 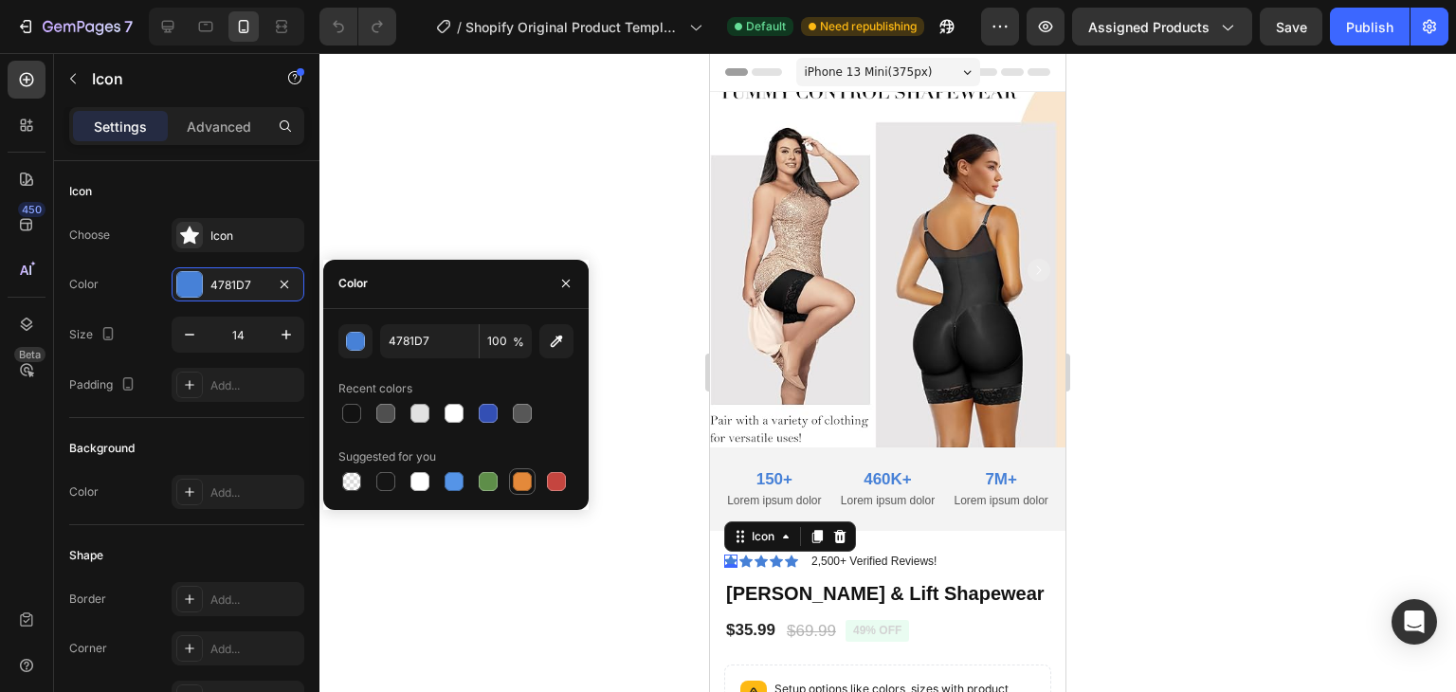 I want to click on p: Icon, so click(x=173, y=79).